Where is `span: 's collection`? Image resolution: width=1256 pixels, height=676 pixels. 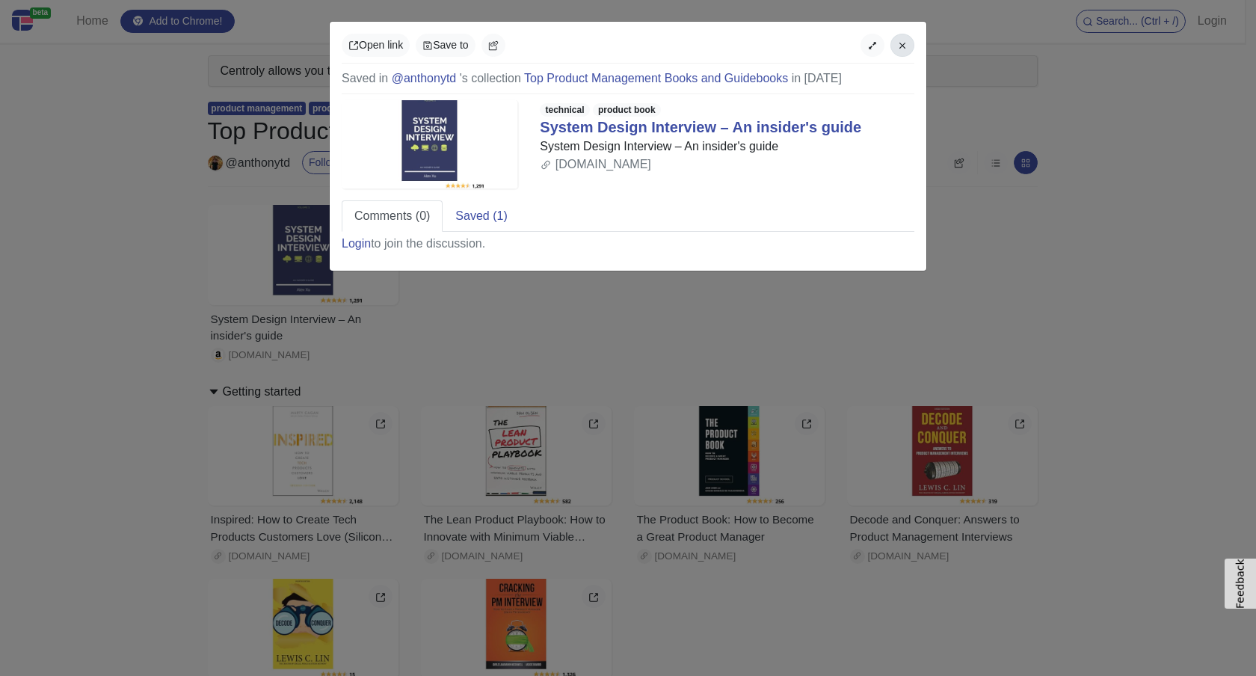
span: 's collection is located at coordinates (491, 78).